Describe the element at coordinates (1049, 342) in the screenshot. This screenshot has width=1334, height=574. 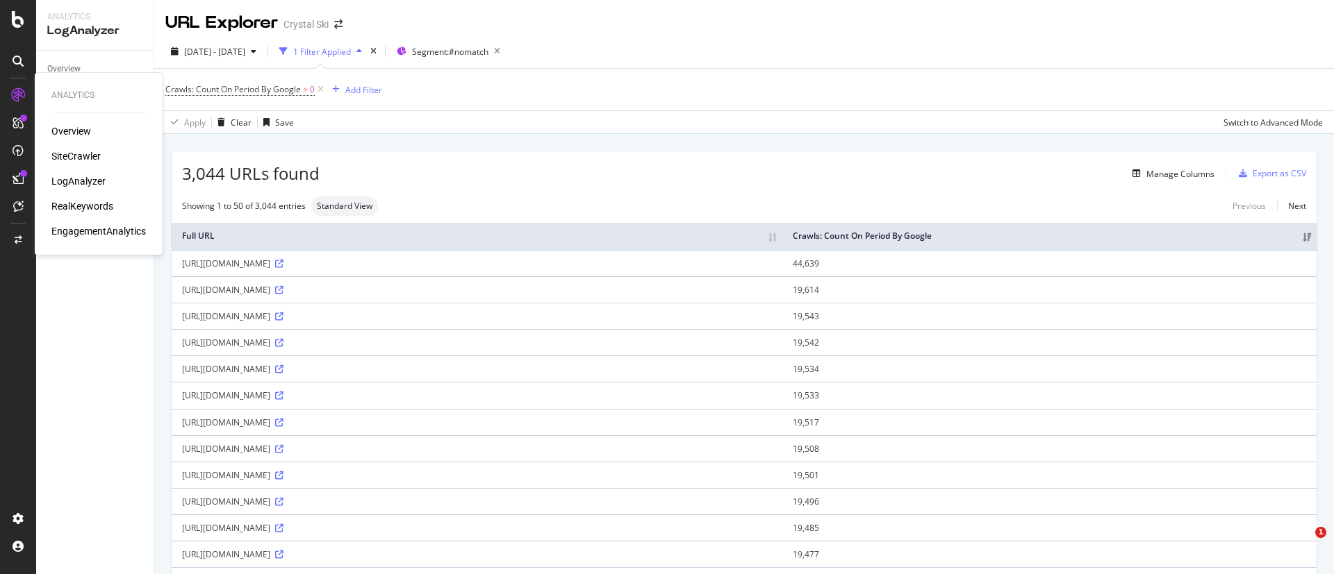
I see `td: 19,542` at that location.